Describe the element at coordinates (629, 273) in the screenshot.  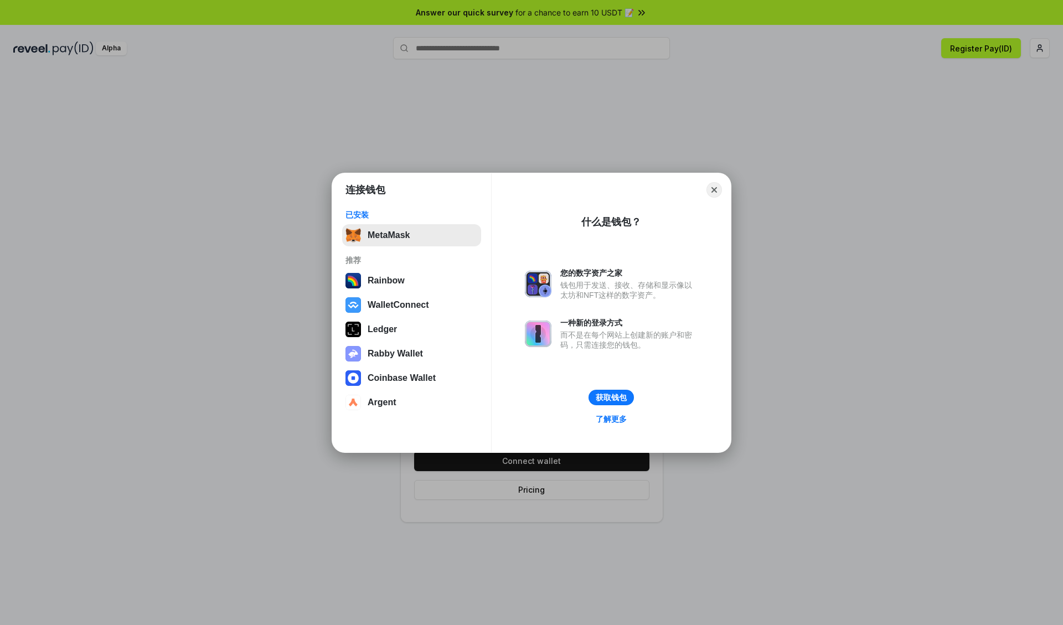
I see `div: 您的数字资产之家` at that location.